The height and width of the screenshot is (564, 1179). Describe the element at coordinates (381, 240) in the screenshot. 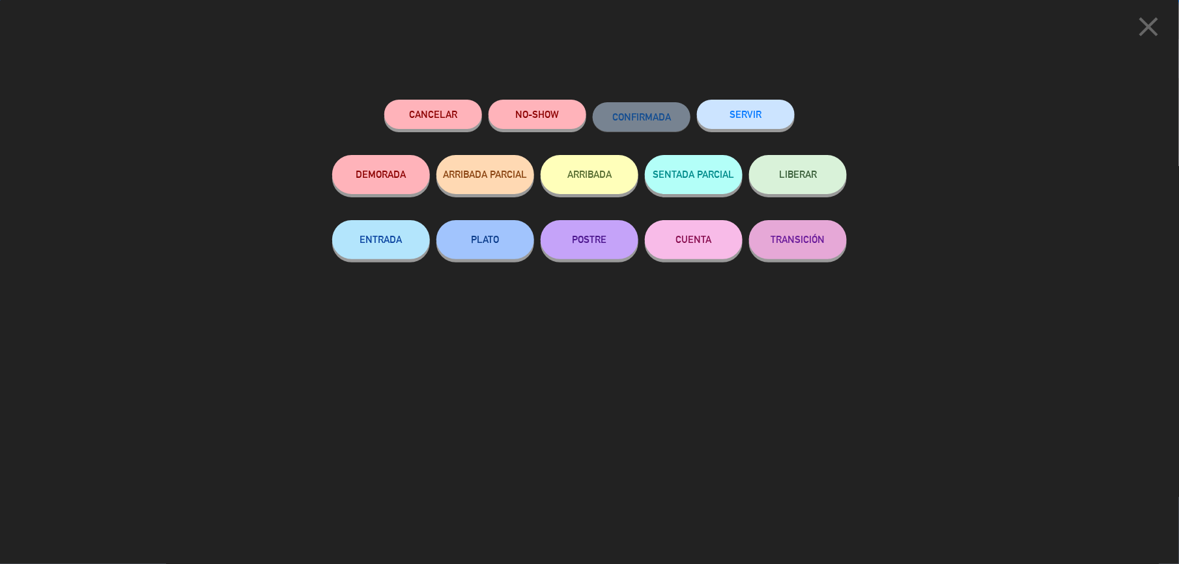

I see `button: ENTRADA` at that location.